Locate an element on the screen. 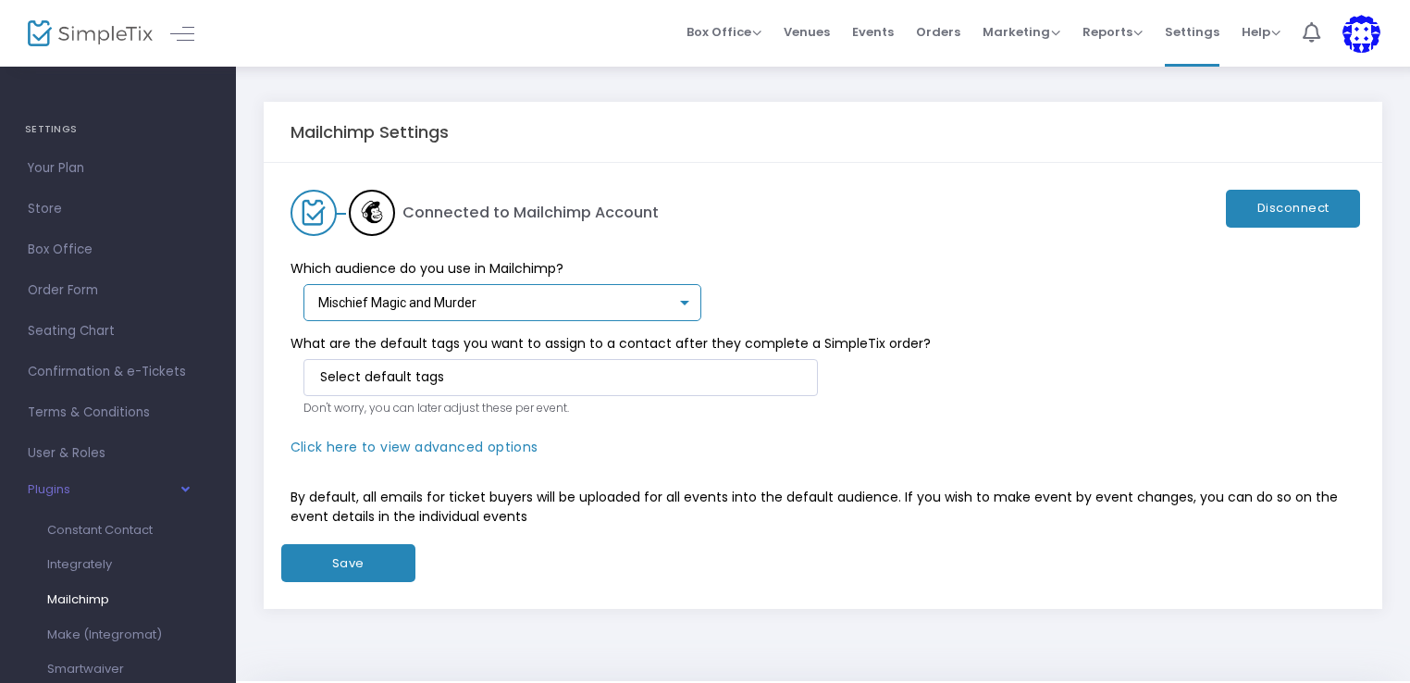 This screenshot has width=1410, height=683. span: Venues is located at coordinates (807, 31).